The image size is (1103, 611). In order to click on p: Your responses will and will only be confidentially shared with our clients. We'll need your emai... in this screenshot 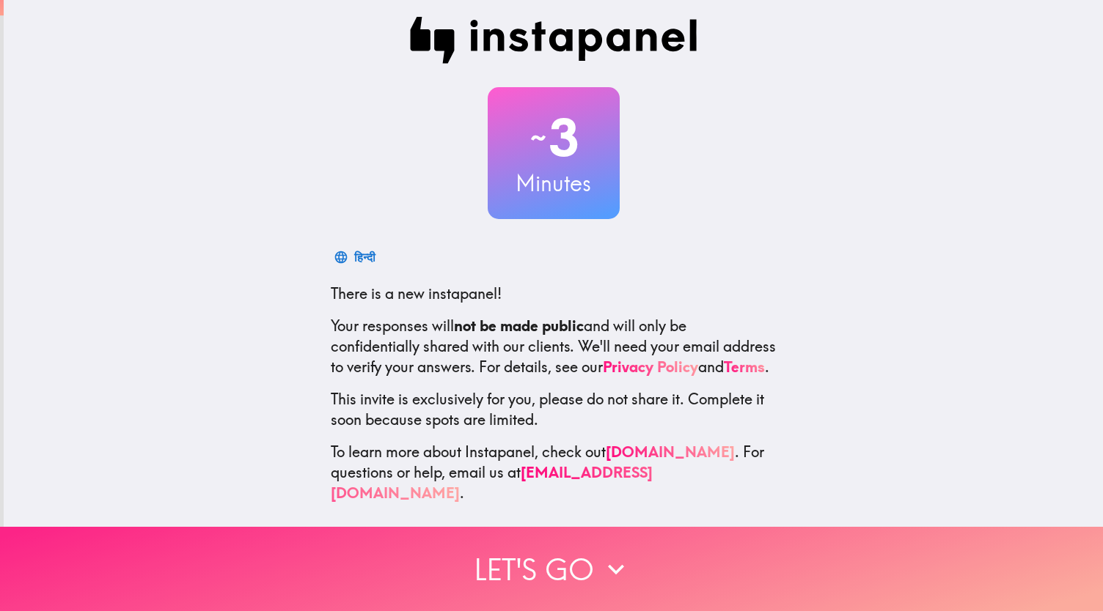, I will do `click(554, 347)`.